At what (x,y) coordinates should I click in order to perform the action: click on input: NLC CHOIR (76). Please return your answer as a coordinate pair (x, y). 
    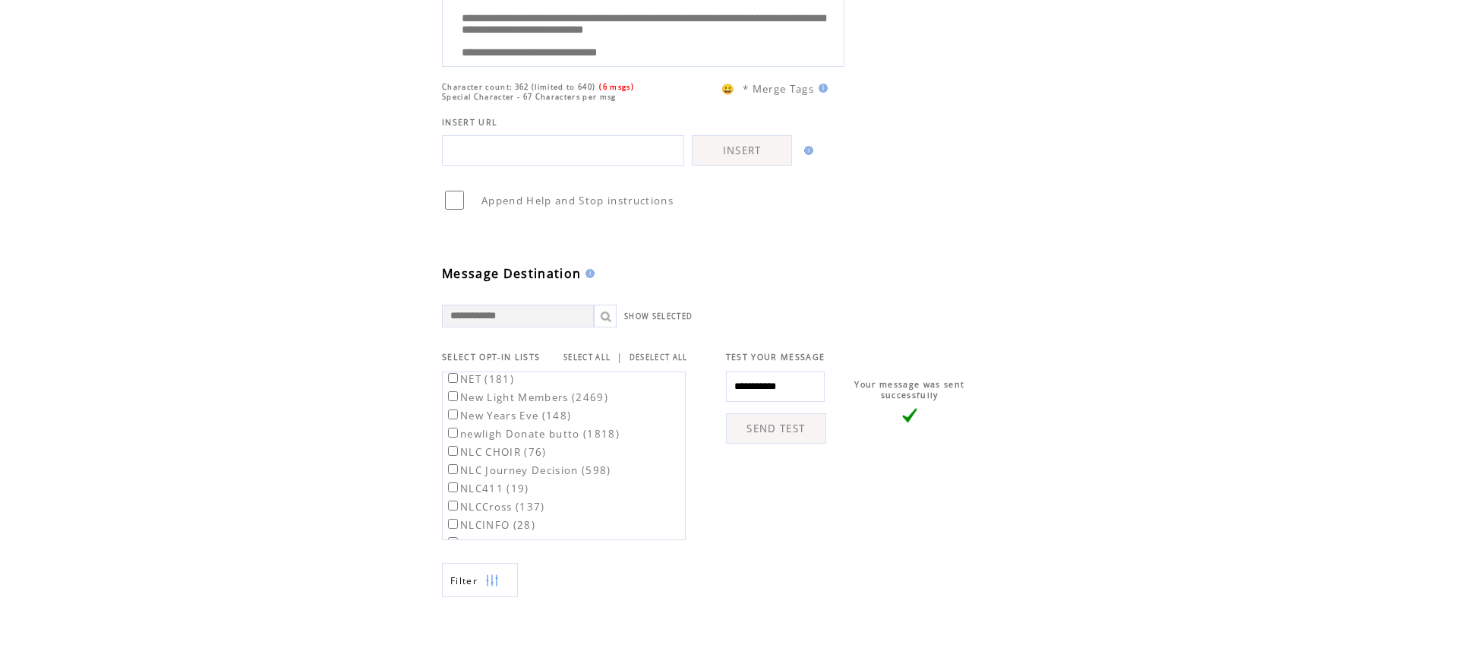
    Looking at the image, I should click on (453, 450).